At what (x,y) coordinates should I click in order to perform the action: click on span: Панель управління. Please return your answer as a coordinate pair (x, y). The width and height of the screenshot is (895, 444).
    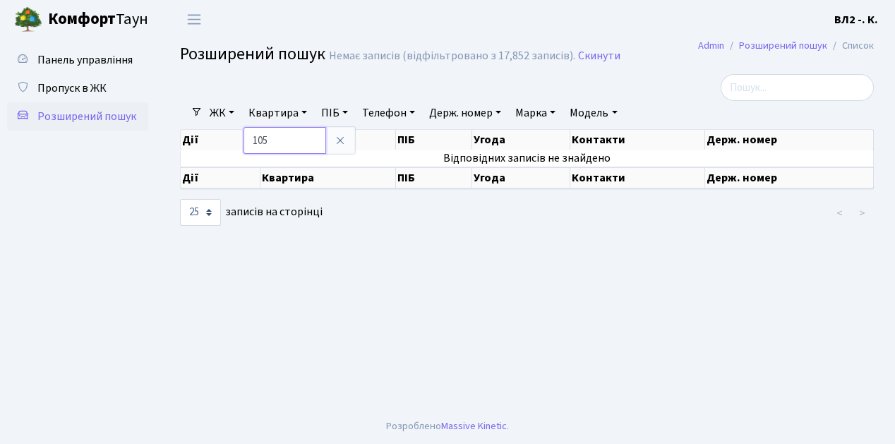
    Looking at the image, I should click on (85, 60).